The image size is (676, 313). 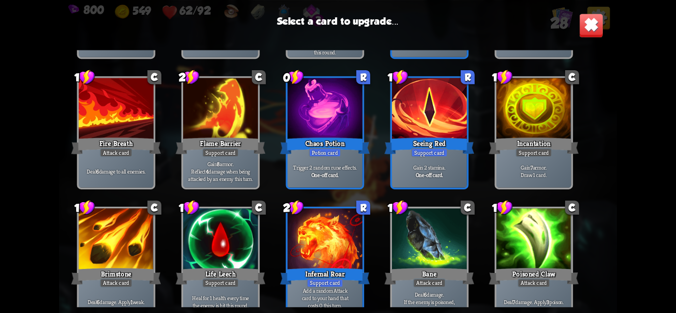 I want to click on img: Close_Button.png, so click(x=591, y=25).